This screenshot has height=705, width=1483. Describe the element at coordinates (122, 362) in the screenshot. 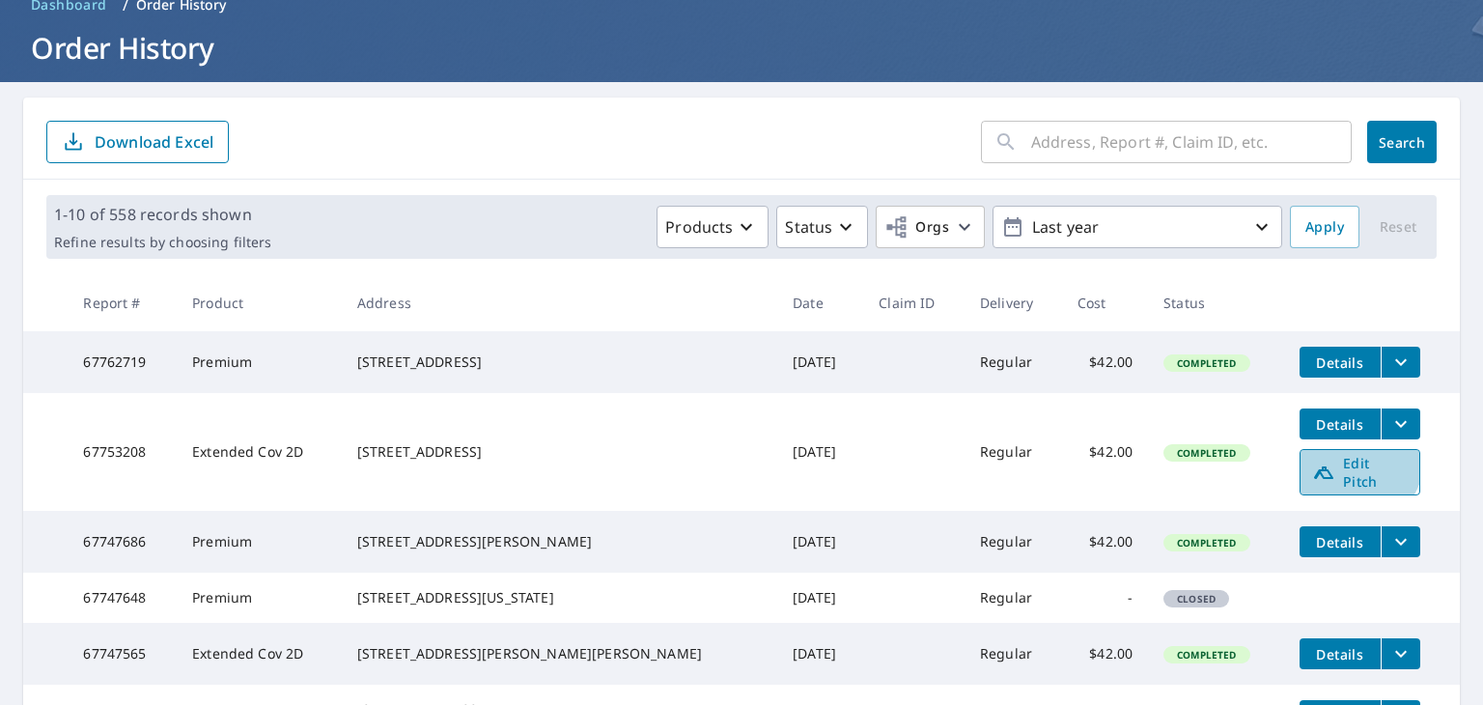

I see `td: 67762719` at that location.